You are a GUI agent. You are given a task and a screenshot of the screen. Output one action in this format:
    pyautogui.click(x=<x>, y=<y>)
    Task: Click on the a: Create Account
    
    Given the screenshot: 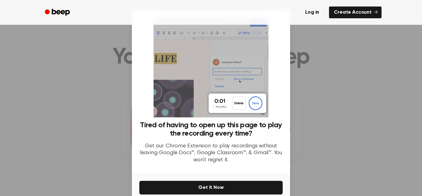 What is the action you would take?
    pyautogui.click(x=355, y=12)
    